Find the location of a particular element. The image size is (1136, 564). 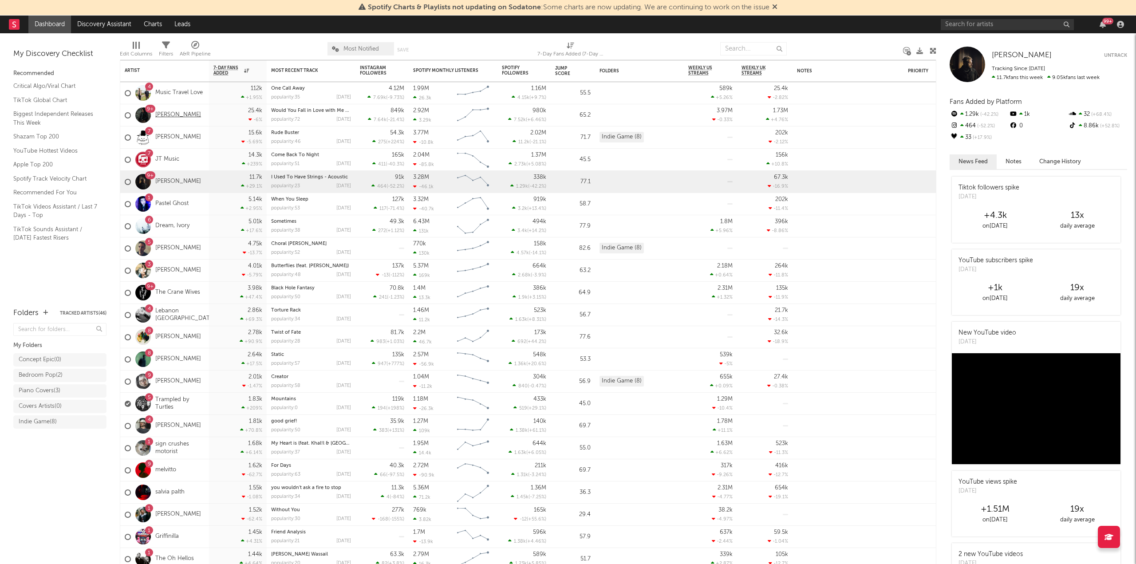

div: 2.18M is located at coordinates (724, 266).